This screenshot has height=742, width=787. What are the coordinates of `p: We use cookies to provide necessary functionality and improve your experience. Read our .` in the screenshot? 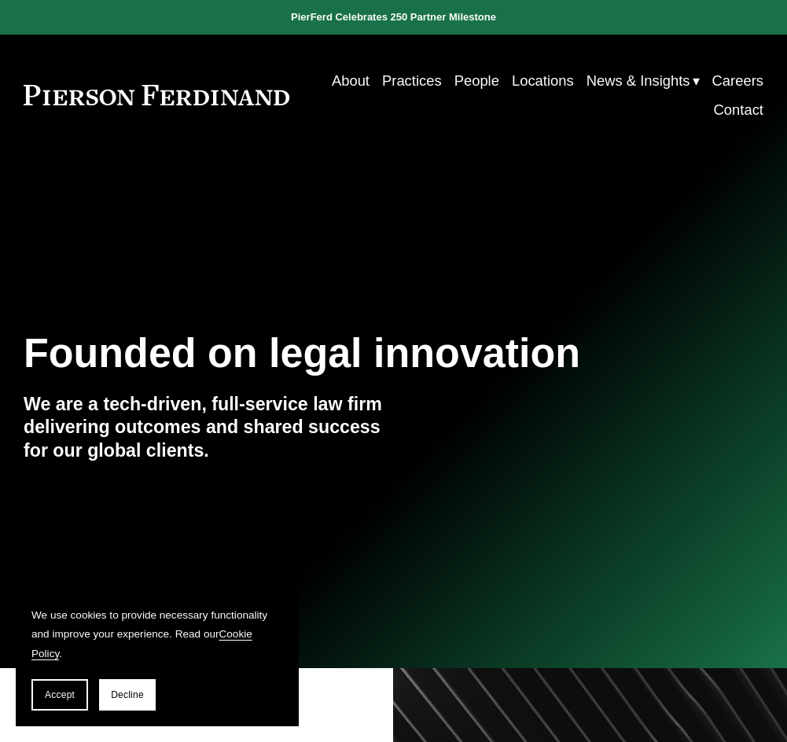 It's located at (157, 635).